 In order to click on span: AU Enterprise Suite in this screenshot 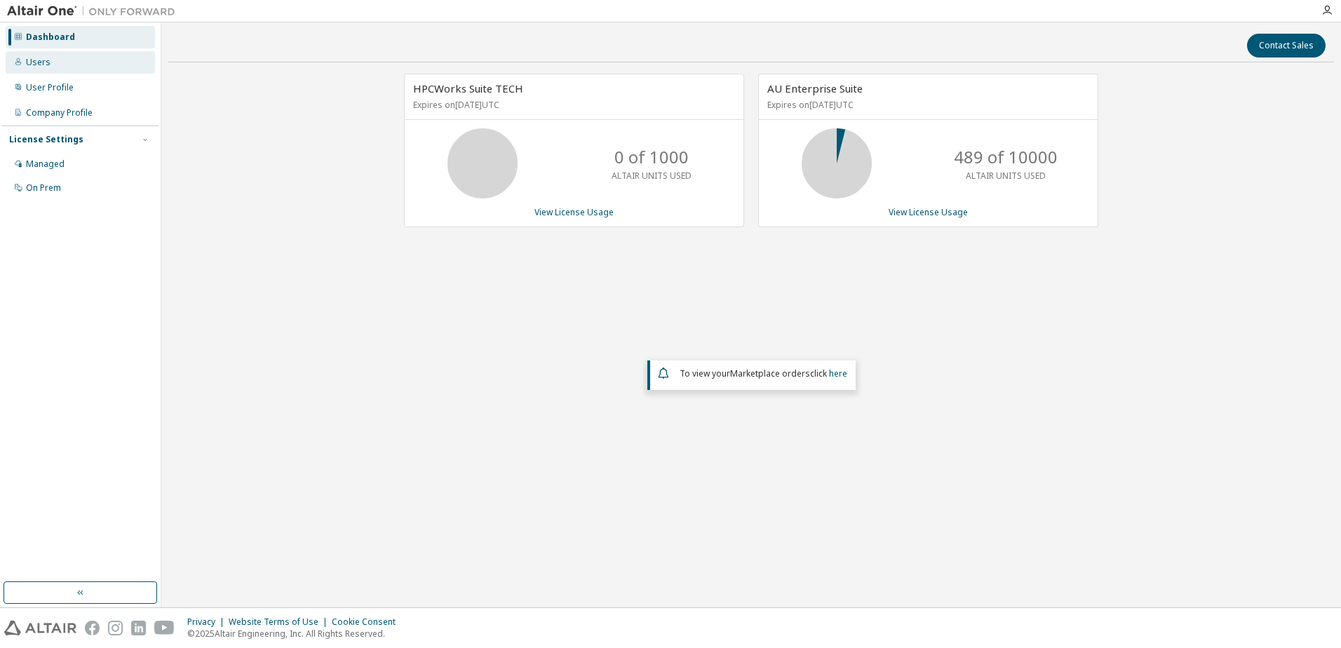, I will do `click(815, 88)`.